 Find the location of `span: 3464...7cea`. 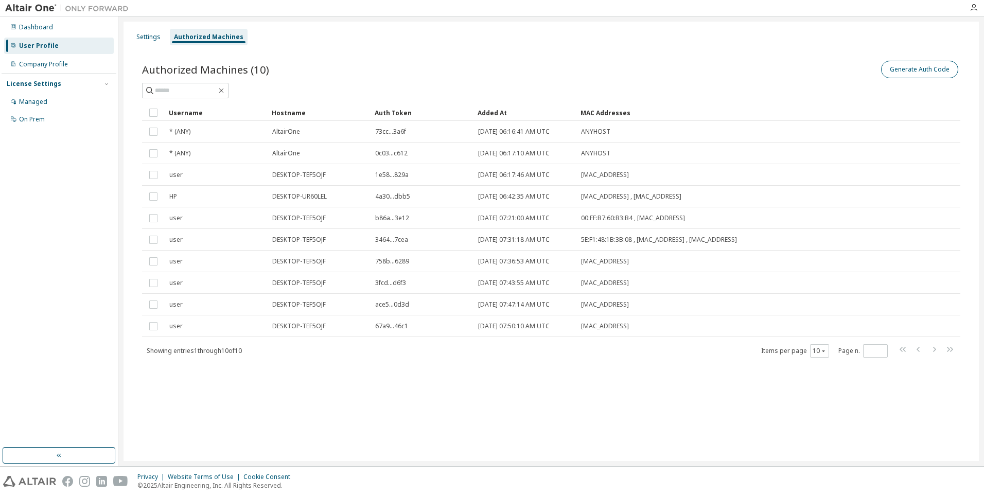

span: 3464...7cea is located at coordinates (392, 240).